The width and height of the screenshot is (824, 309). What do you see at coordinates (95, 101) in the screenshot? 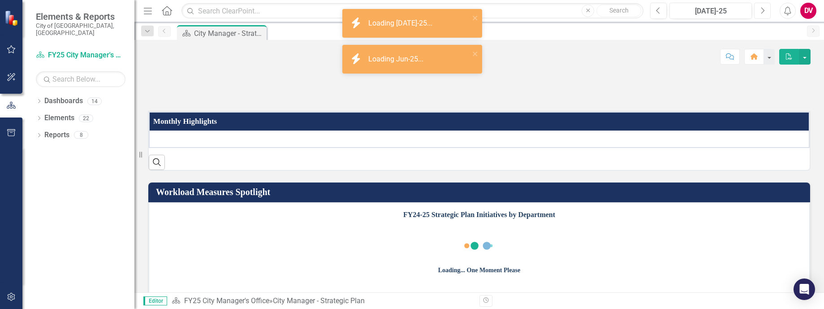
I see `div: 14` at bounding box center [95, 101].